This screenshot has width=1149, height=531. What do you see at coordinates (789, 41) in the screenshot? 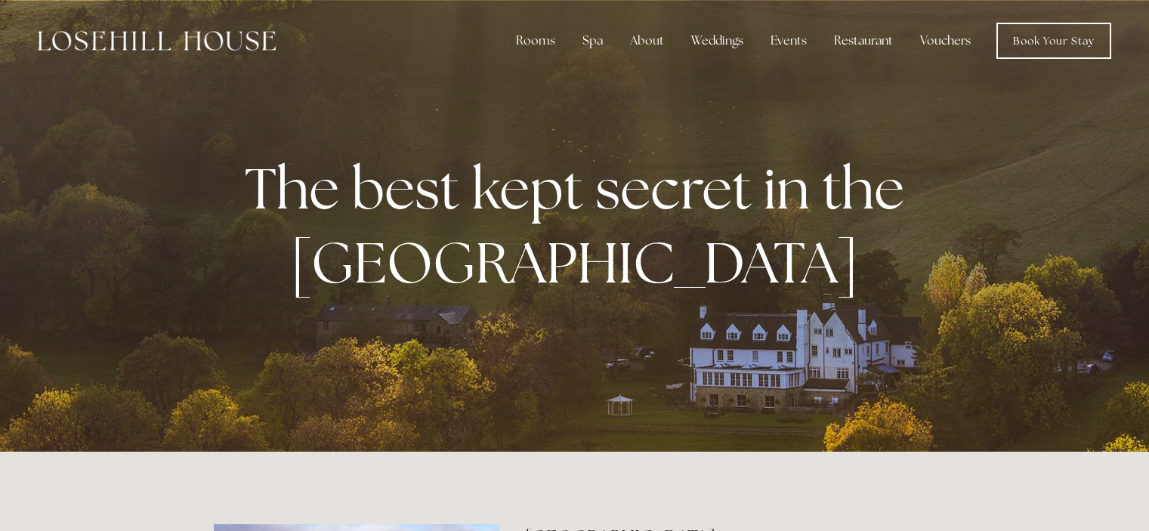
I see `div: Events` at bounding box center [789, 41].